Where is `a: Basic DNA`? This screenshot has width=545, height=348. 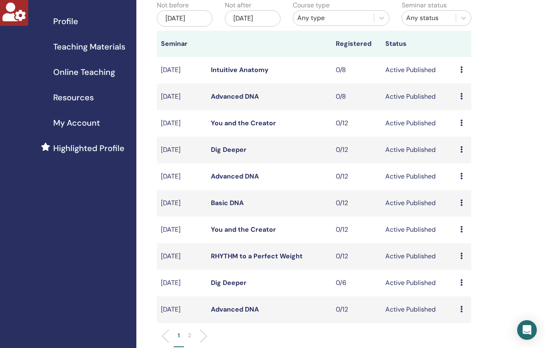
a: Basic DNA is located at coordinates (227, 203).